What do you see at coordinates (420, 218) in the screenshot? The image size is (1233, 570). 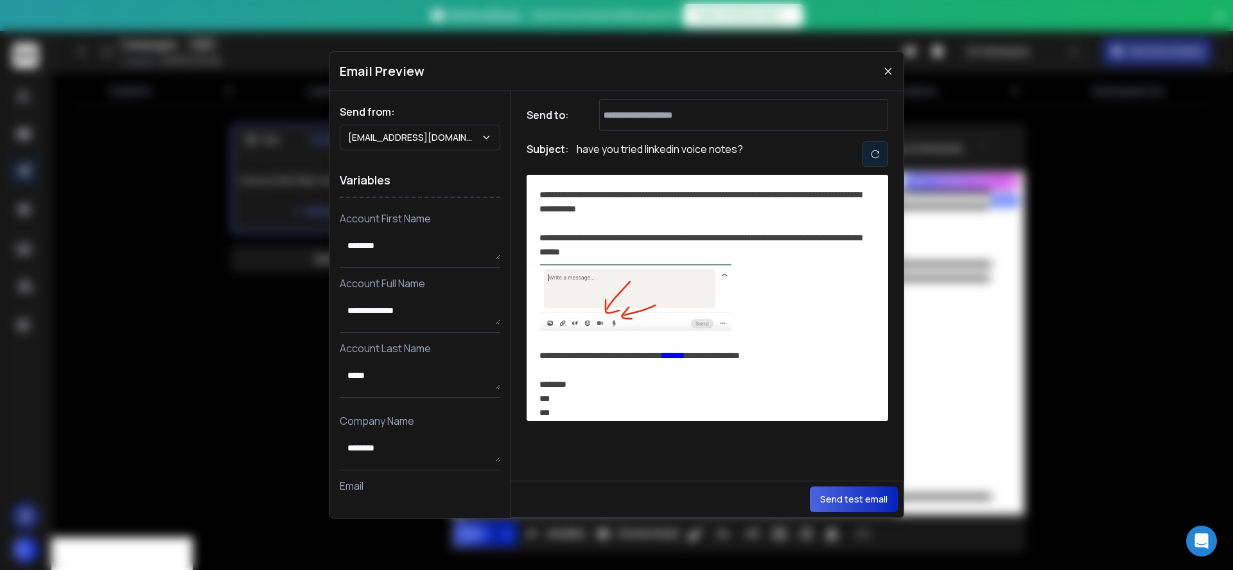 I see `p: Account First Name` at bounding box center [420, 218].